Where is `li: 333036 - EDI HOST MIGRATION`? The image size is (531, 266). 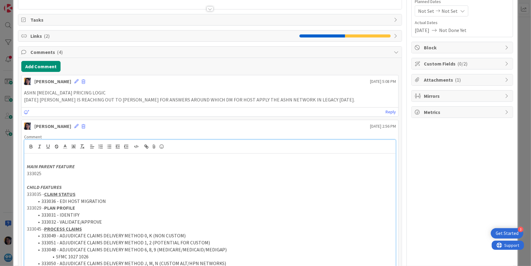 li: 333036 - EDI HOST MIGRATION is located at coordinates (214, 201).